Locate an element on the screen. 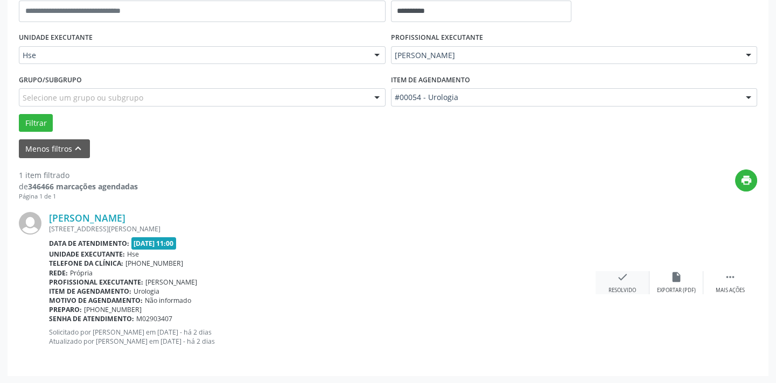  label: Grupo/Subgrupo is located at coordinates (50, 80).